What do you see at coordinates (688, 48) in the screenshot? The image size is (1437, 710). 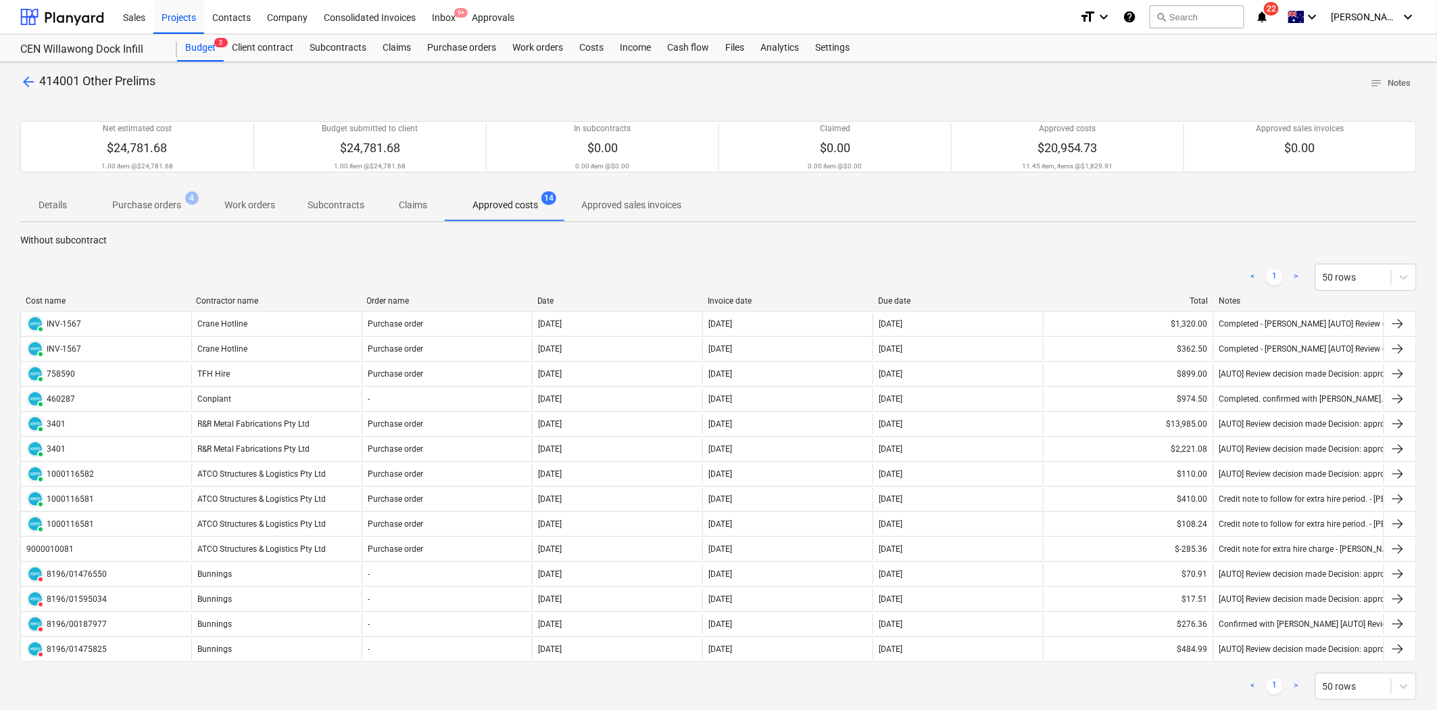 I see `a: Cash flow` at bounding box center [688, 48].